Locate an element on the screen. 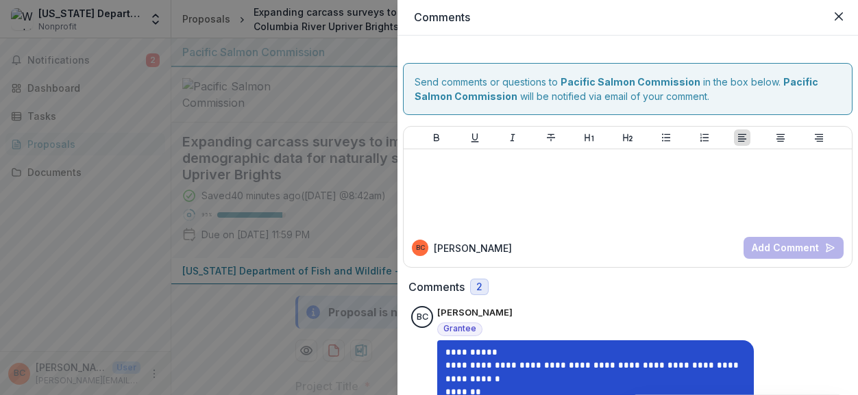  strong: Pacific Salmon Commission is located at coordinates (630, 82).